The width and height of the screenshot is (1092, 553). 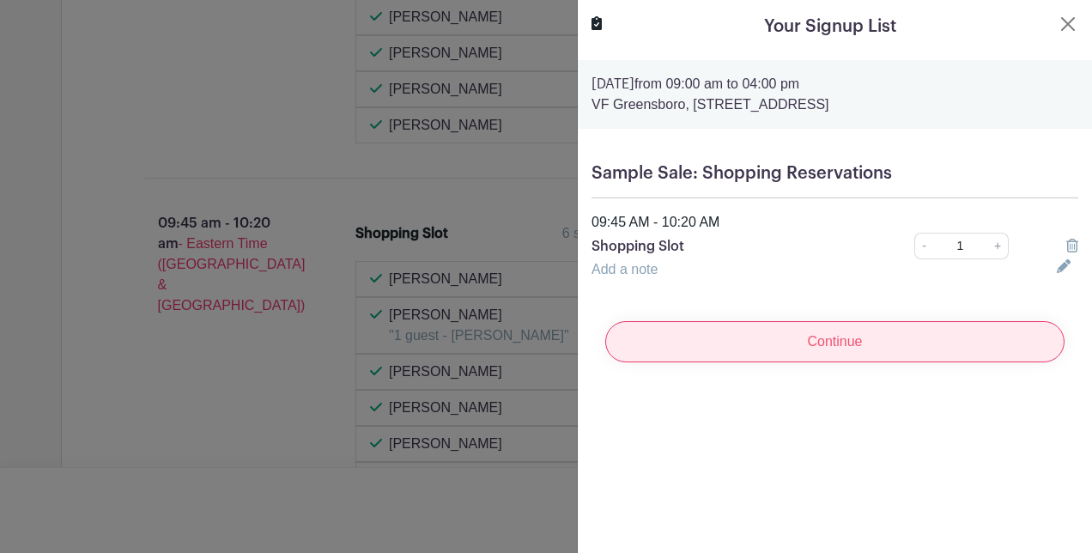 I want to click on div: 09:45 AM - 10:20 AM, so click(x=835, y=222).